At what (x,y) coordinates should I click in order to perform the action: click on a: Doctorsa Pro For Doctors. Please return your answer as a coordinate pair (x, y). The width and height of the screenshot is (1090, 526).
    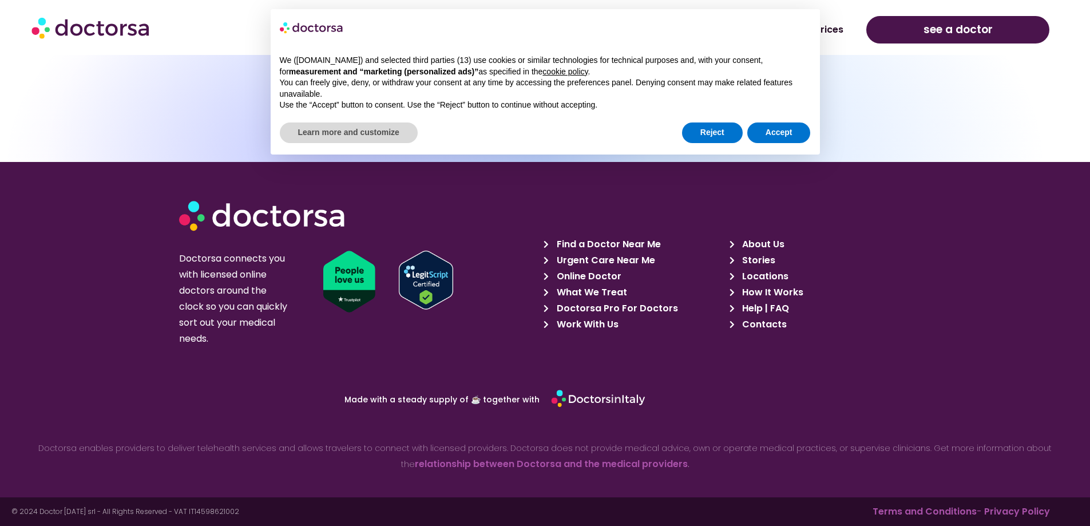
    Looking at the image, I should click on (633, 308).